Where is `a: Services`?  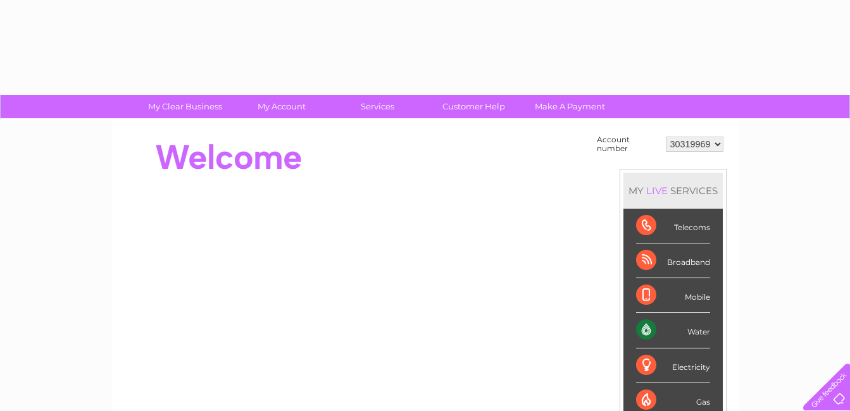 a: Services is located at coordinates (377, 106).